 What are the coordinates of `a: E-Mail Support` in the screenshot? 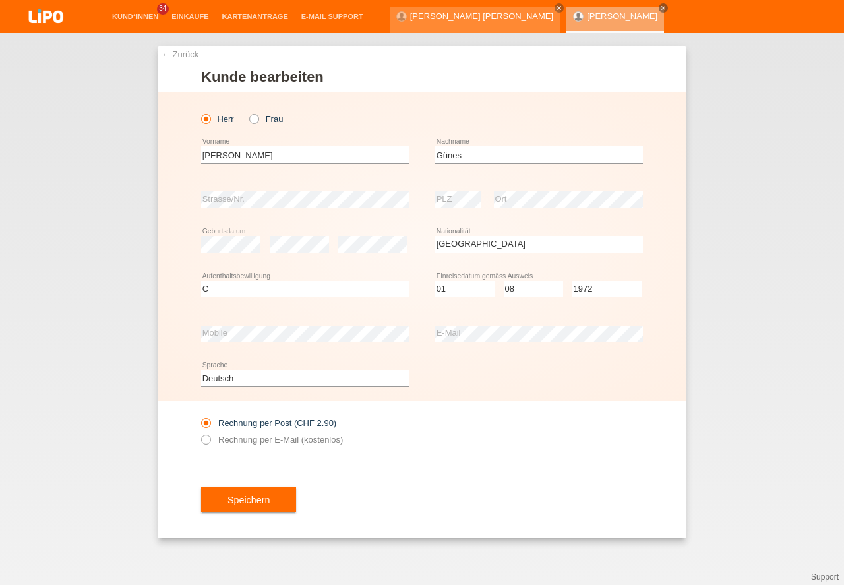 It's located at (332, 16).